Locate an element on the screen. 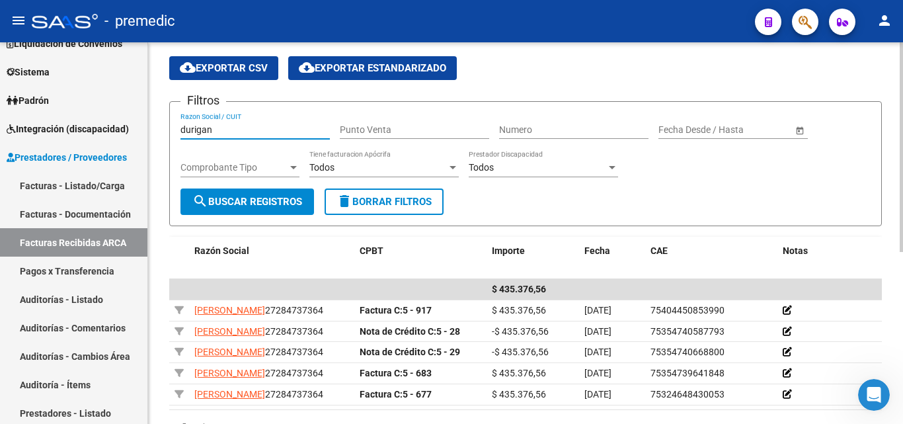 Image resolution: width=903 pixels, height=424 pixels. span: Importe is located at coordinates (509, 251).